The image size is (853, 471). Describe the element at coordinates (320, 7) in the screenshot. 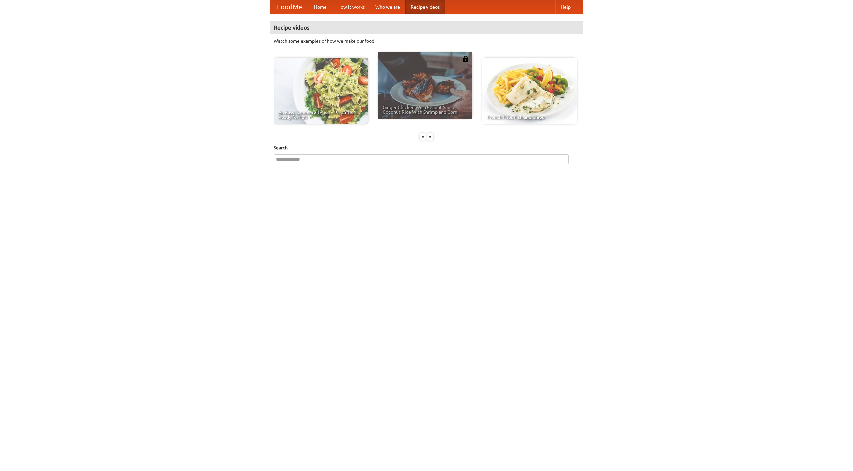

I see `a: Home` at that location.